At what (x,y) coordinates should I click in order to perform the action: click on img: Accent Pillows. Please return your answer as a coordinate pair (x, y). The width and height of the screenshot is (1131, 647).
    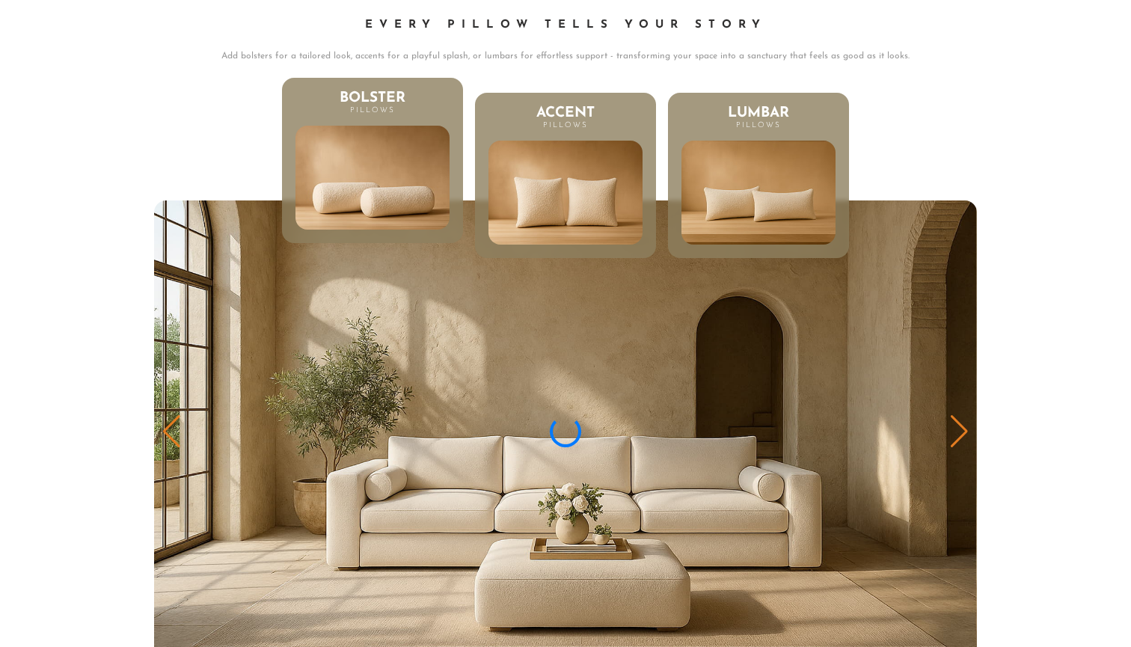
    Looking at the image, I should click on (565, 192).